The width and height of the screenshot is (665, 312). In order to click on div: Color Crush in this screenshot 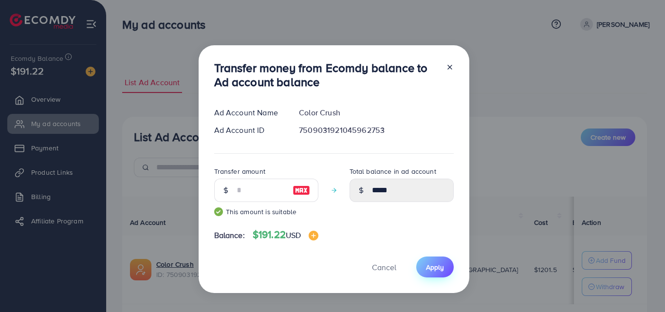, I will do `click(376, 113)`.